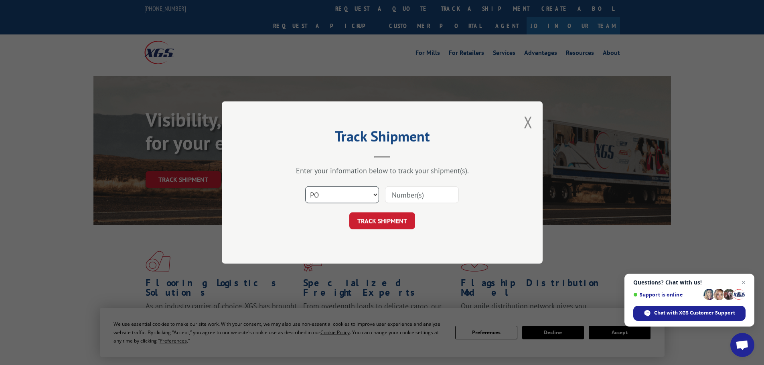 Image resolution: width=764 pixels, height=365 pixels. I want to click on div: Enter your information below to track your shipment(s)., so click(382, 170).